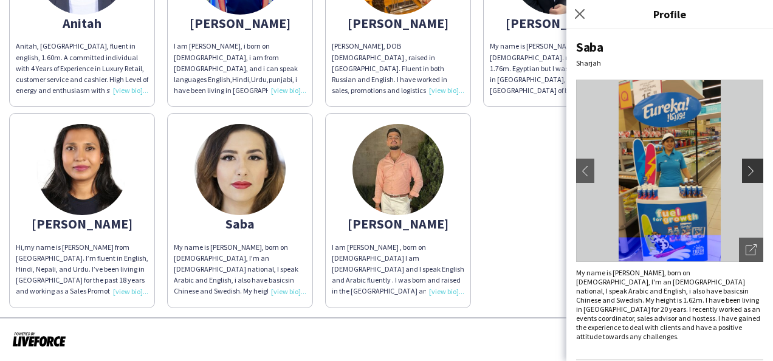 The width and height of the screenshot is (773, 361). What do you see at coordinates (82, 23) in the screenshot?
I see `div: Anitah` at bounding box center [82, 23].